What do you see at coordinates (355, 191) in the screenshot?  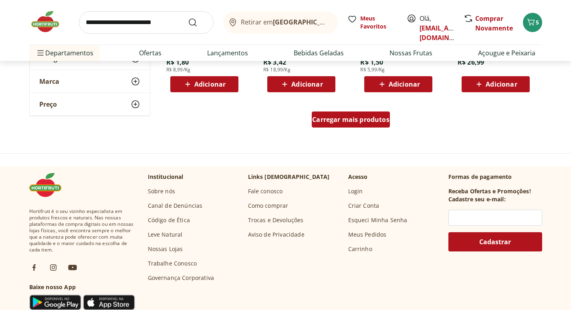 I see `a: Login` at bounding box center [355, 191].